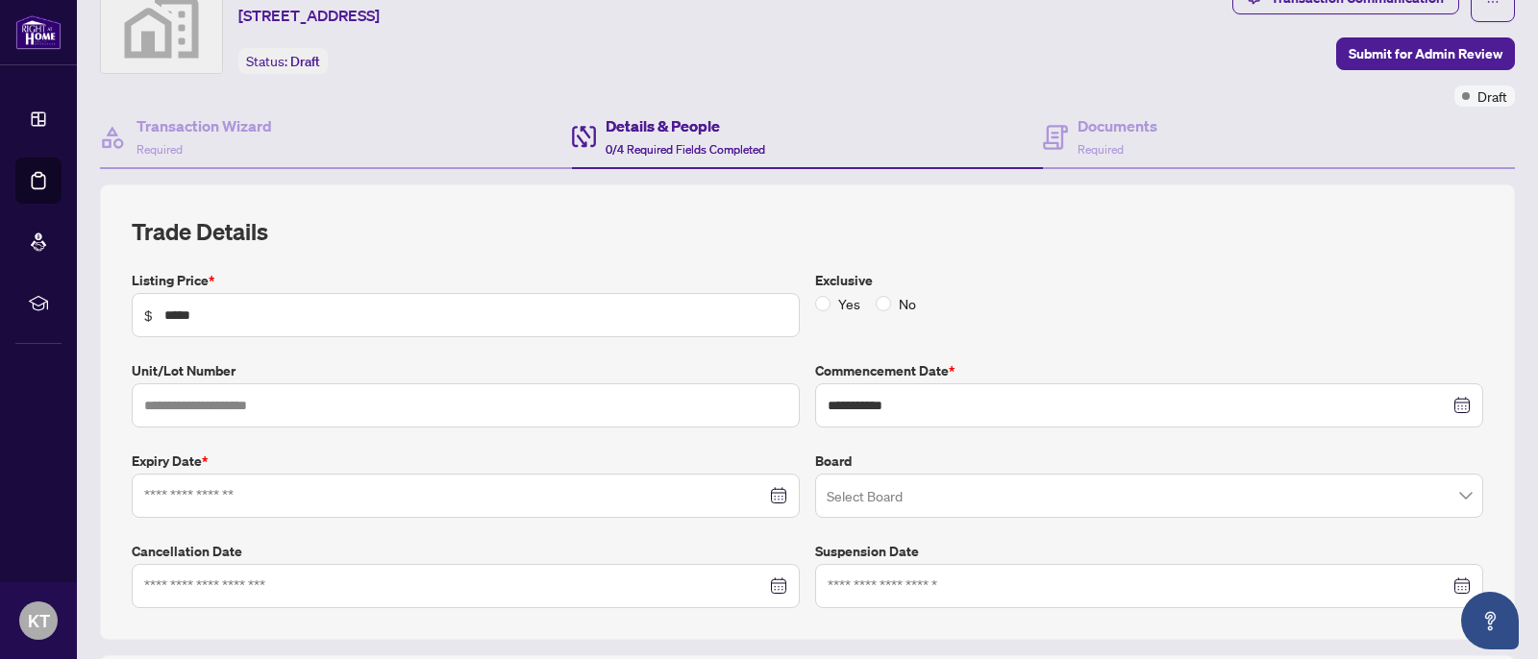 The image size is (1538, 659). I want to click on label: Unit/Lot Number, so click(465, 371).